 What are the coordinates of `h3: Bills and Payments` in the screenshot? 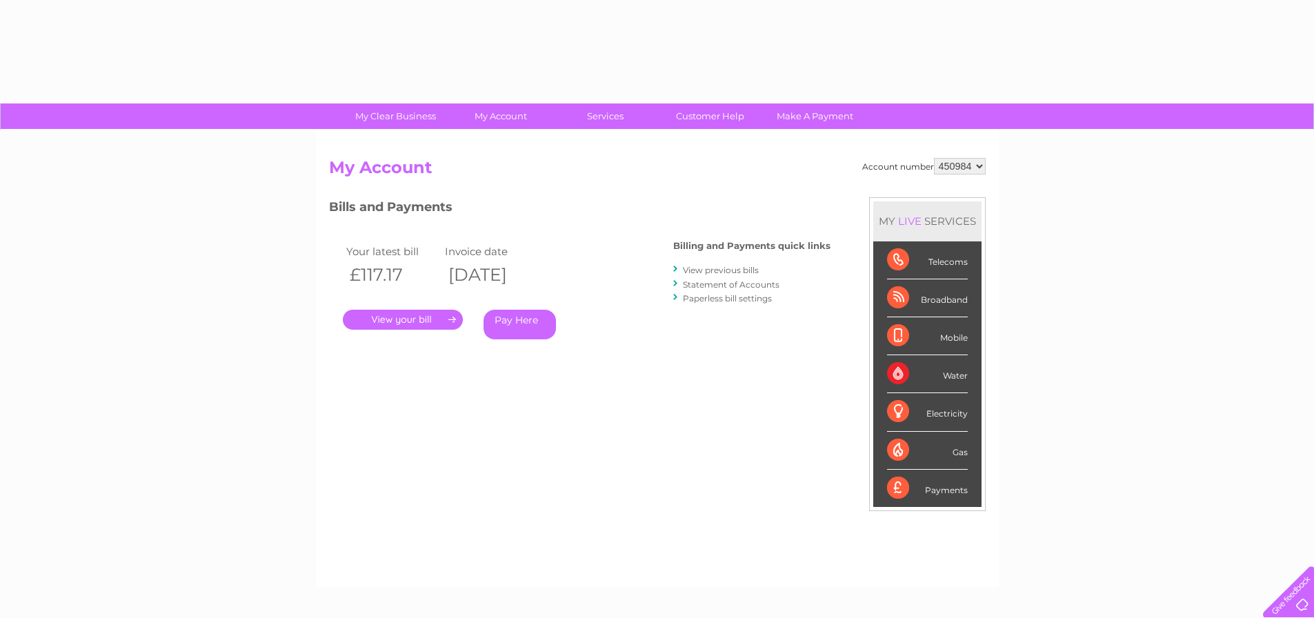 It's located at (579, 209).